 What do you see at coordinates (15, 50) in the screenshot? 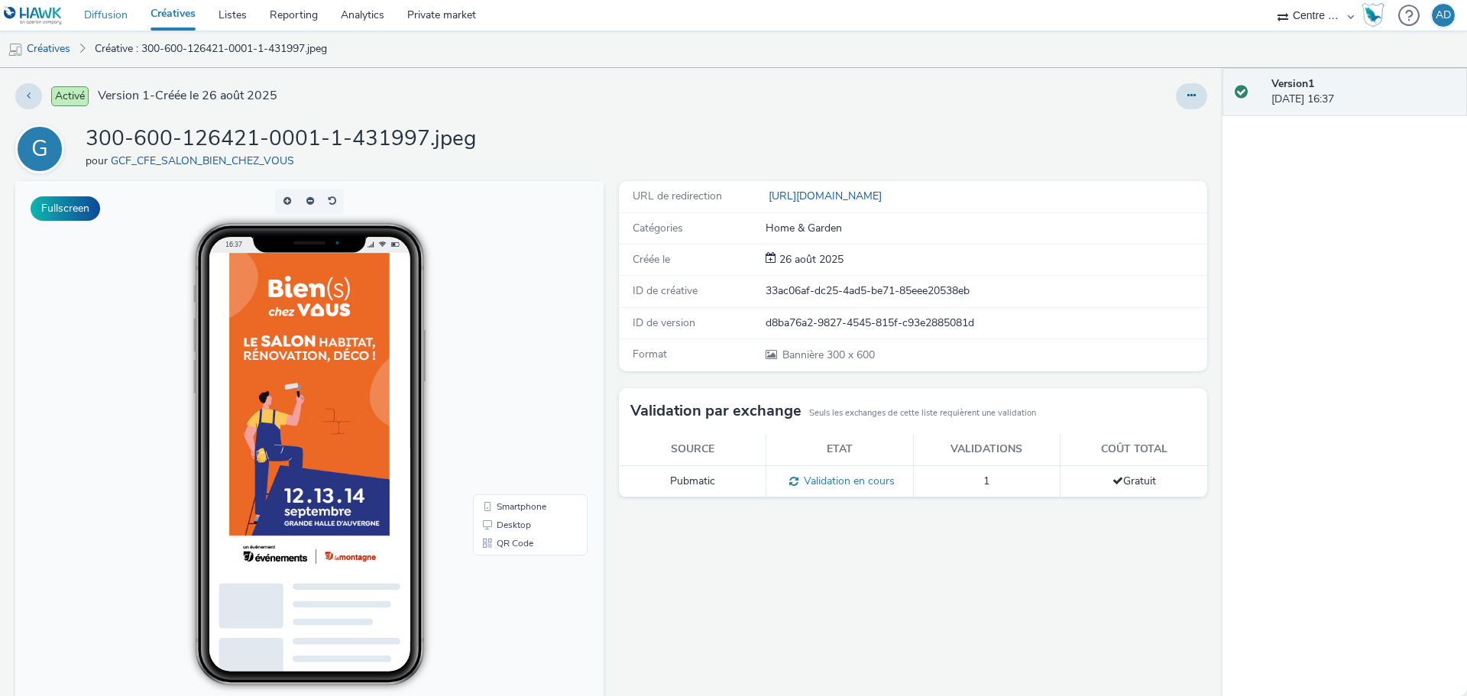
I see `img: mobile` at bounding box center [15, 50].